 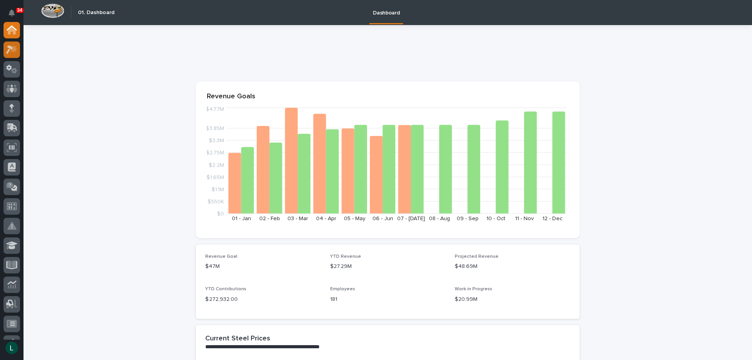 I want to click on p: $20.99M, so click(x=513, y=299).